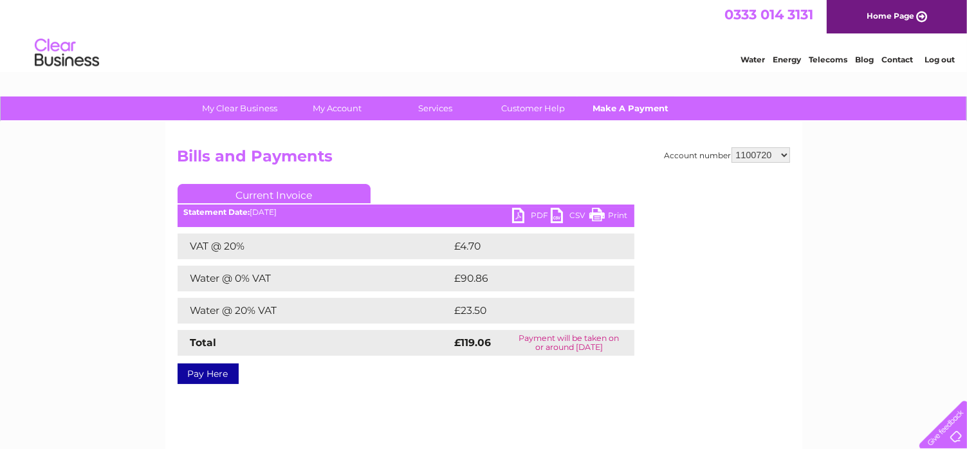 The image size is (967, 449). Describe the element at coordinates (727, 155) in the screenshot. I see `div: Account number` at that location.